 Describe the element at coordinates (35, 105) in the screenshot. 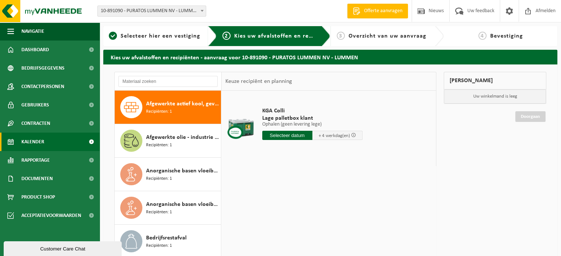

I see `span: Gebruikers` at that location.